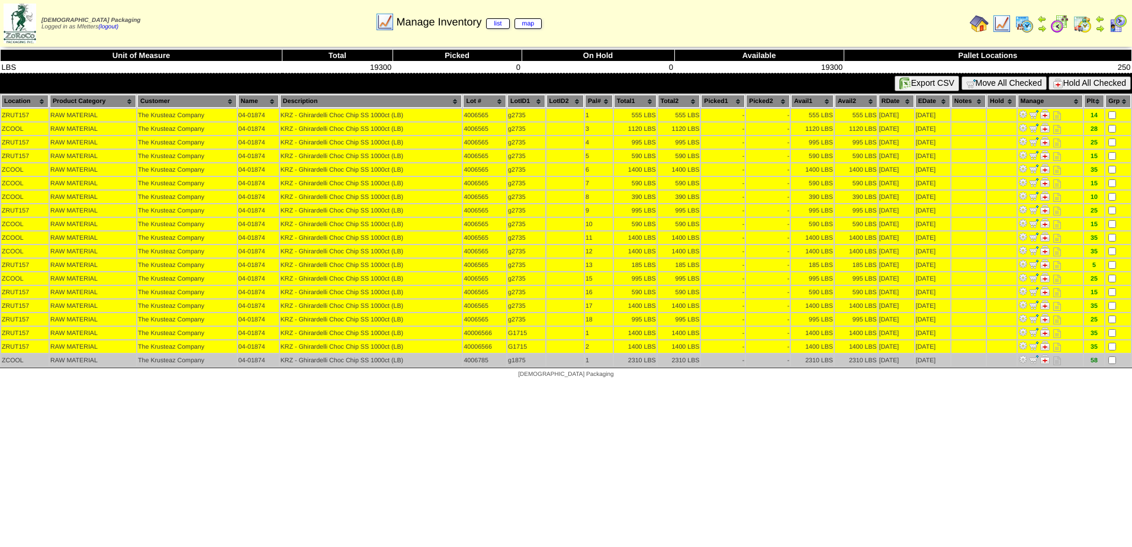 The height and width of the screenshot is (547, 1132). Describe the element at coordinates (635, 101) in the screenshot. I see `th: Total1` at that location.